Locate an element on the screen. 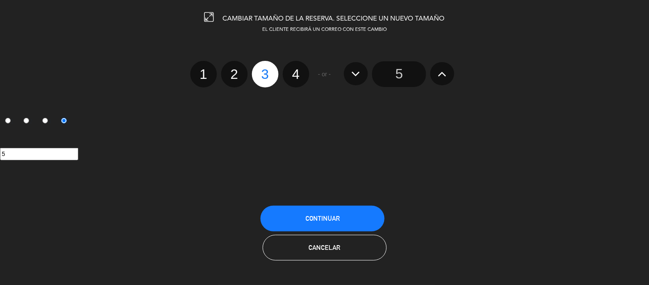 Image resolution: width=649 pixels, height=285 pixels. span: EL CLIENTE RECIBIRÁ UN CORREO CON ESTE CAMBIO is located at coordinates (324, 30).